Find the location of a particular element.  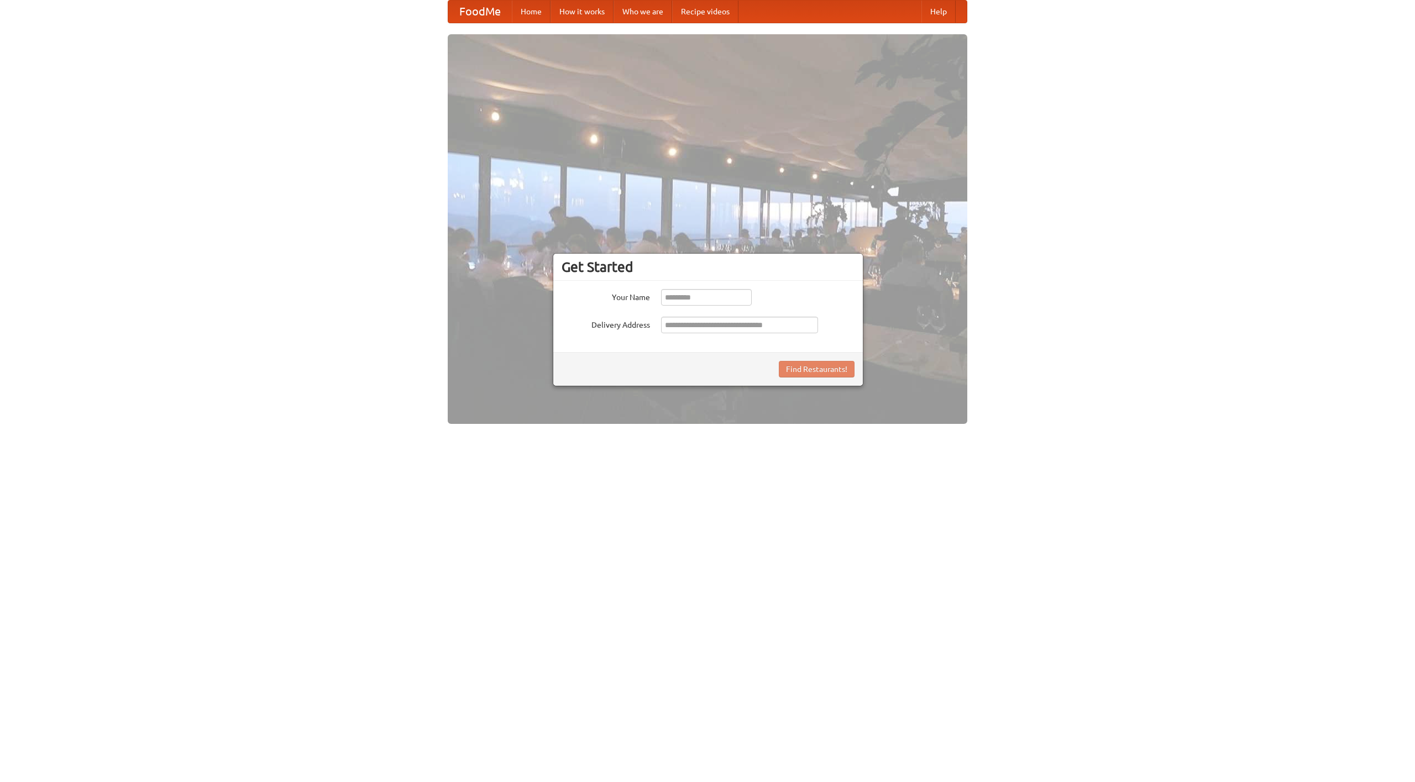

a: FoodMe is located at coordinates (480, 12).